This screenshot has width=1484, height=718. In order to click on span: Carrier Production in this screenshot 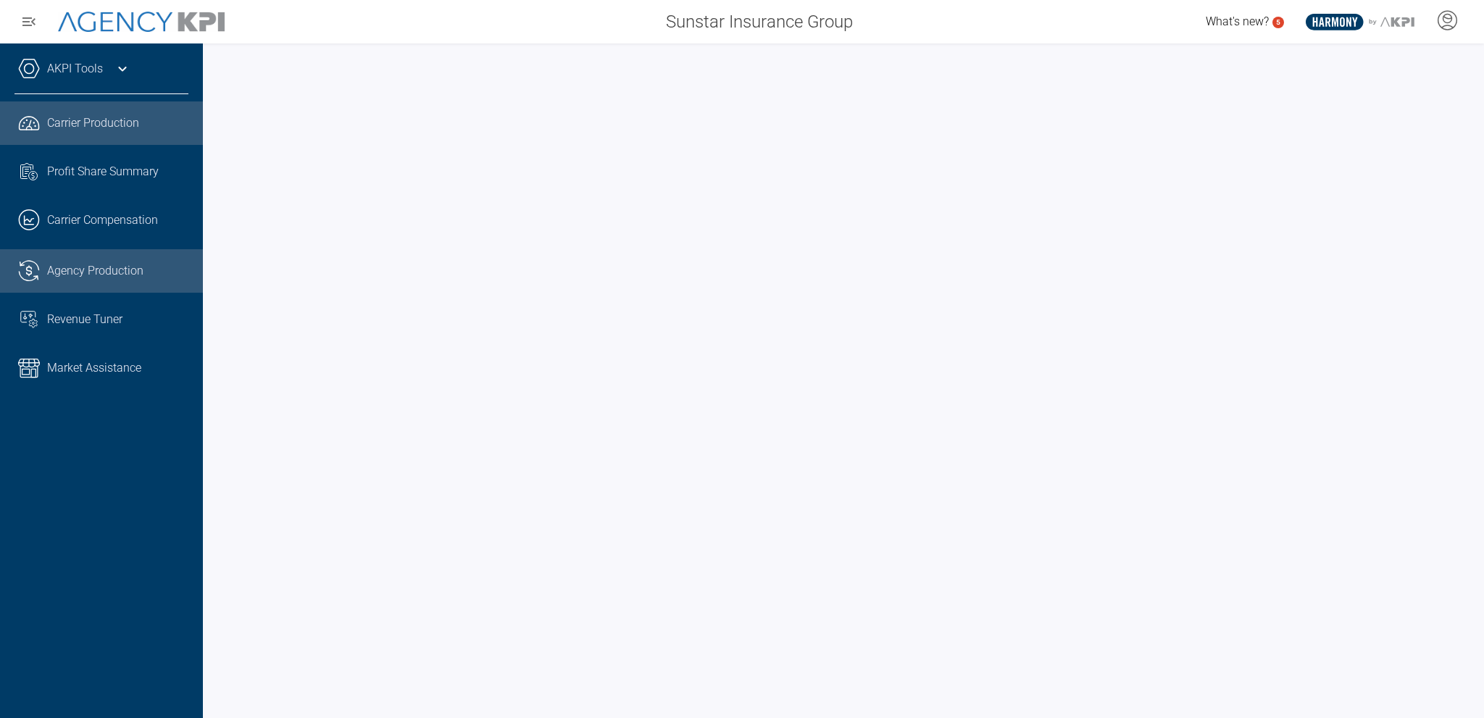, I will do `click(93, 123)`.